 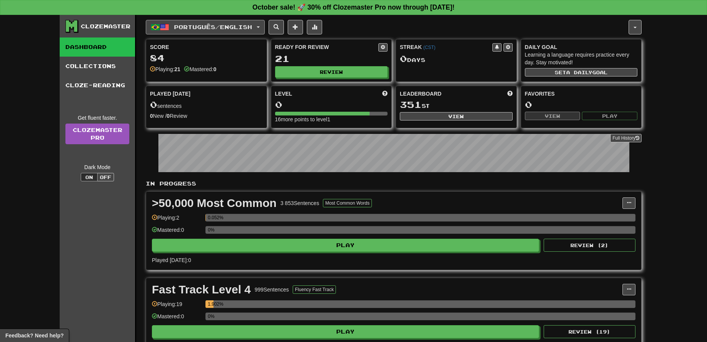 What do you see at coordinates (581, 72) in the screenshot?
I see `button: Seta dailygoal` at bounding box center [581, 72].